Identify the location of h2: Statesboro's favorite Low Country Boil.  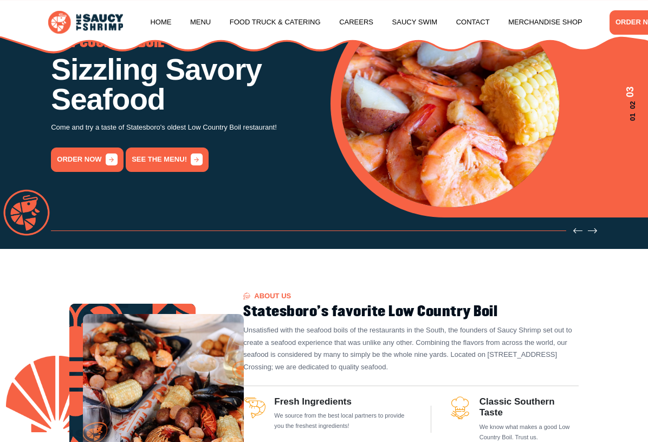
(411, 312).